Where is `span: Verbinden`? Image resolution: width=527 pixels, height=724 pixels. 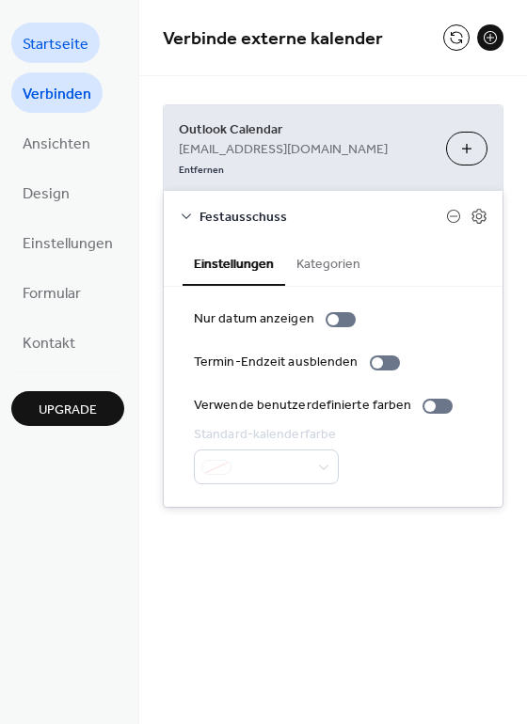
span: Verbinden is located at coordinates (56, 94).